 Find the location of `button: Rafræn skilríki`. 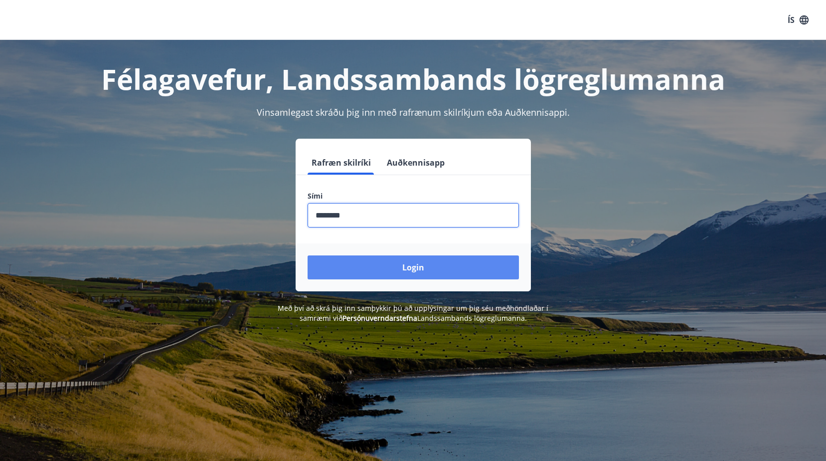

button: Rafræn skilríki is located at coordinates (341, 163).